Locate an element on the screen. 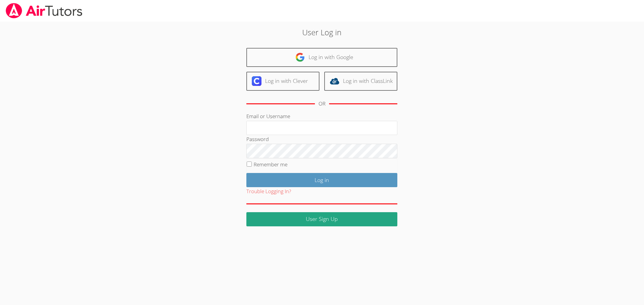  label: Remember me is located at coordinates (270, 165).